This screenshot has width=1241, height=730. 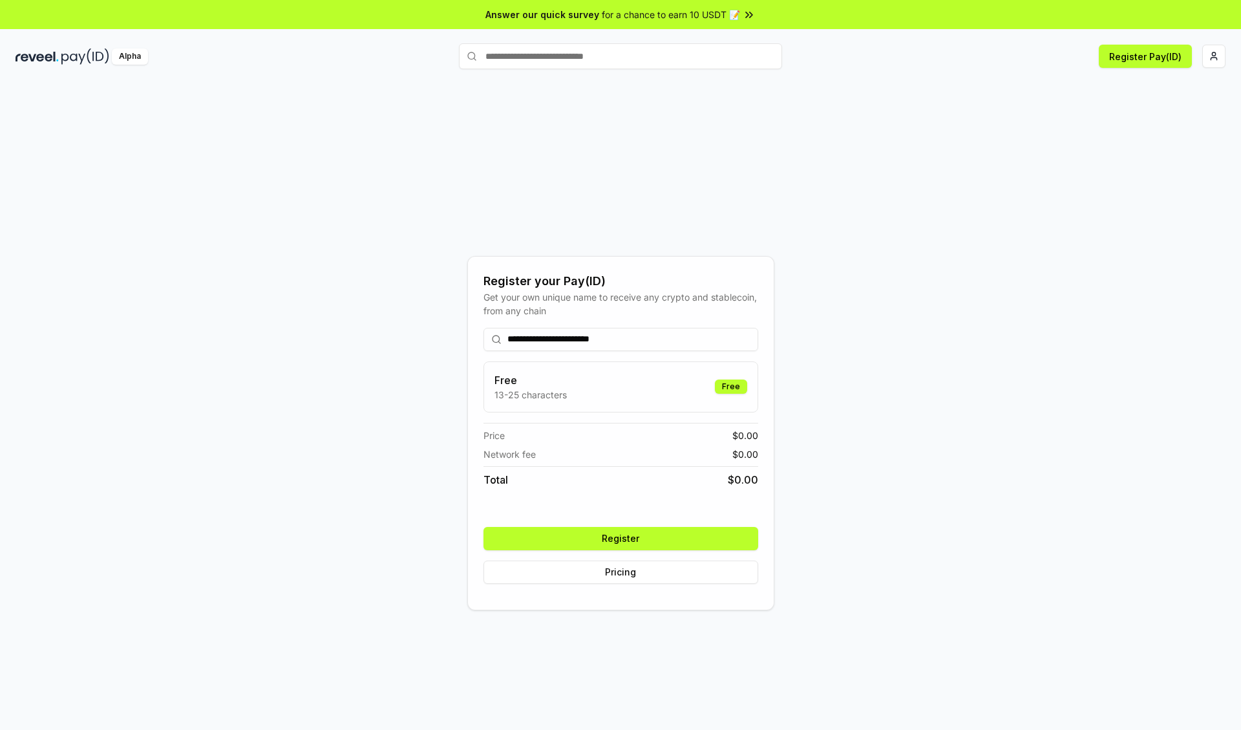 What do you see at coordinates (620, 304) in the screenshot?
I see `div: Get your own unique name to receive any crypto and stablecoin, from any chain` at bounding box center [620, 304].